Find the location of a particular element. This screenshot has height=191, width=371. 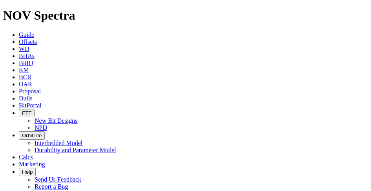

a: WD is located at coordinates (24, 49).